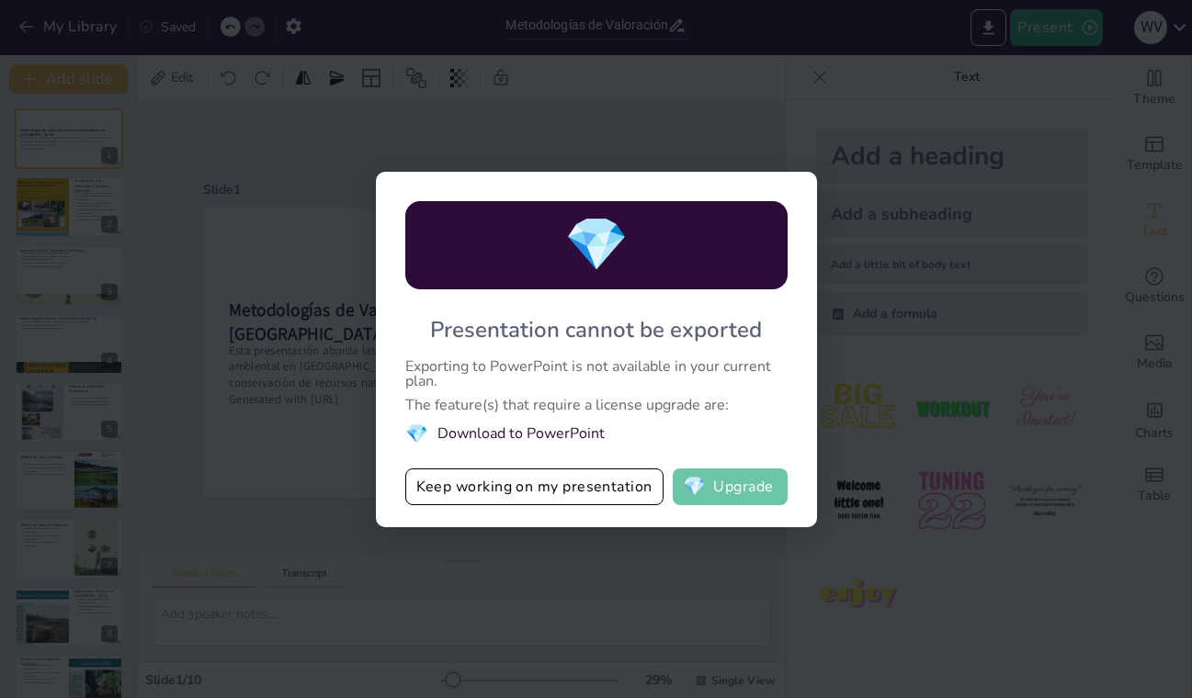 This screenshot has width=1192, height=698. I want to click on li: Download to PowerPoint, so click(596, 434).